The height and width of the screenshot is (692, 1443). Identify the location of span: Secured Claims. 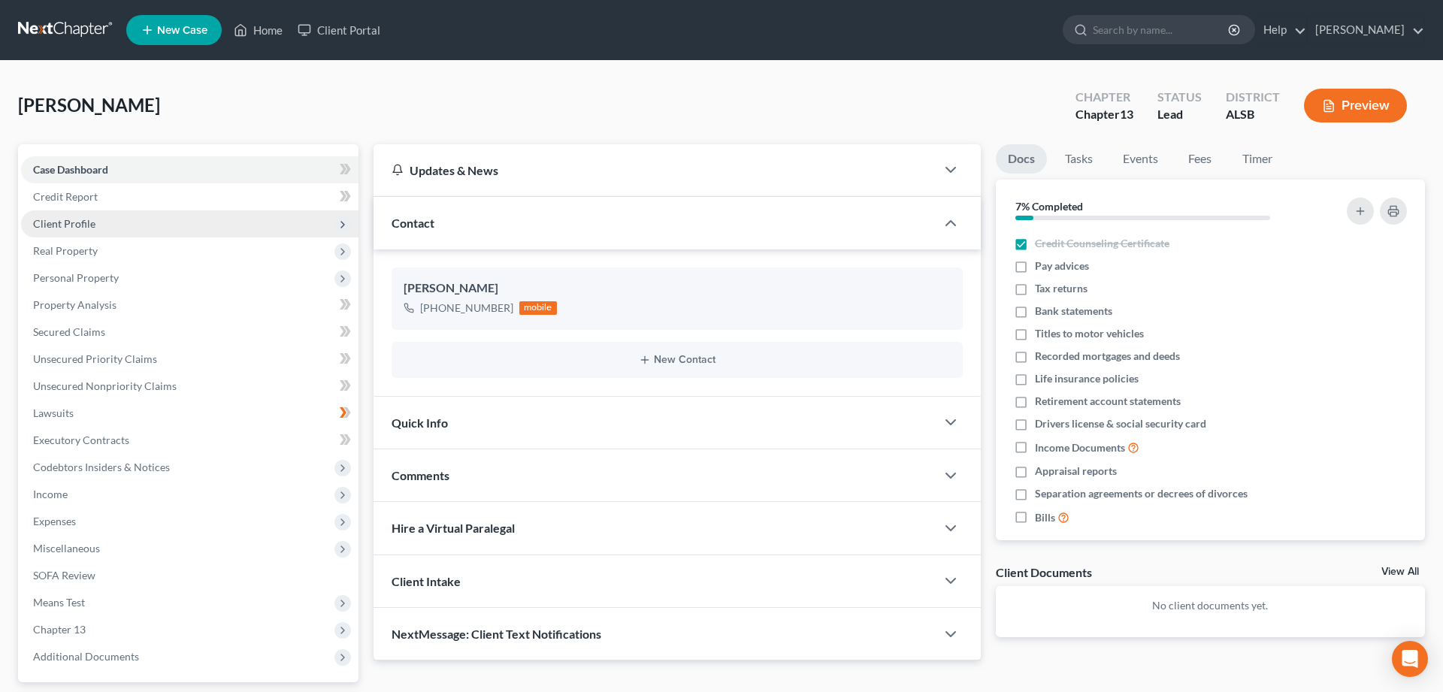
(69, 331).